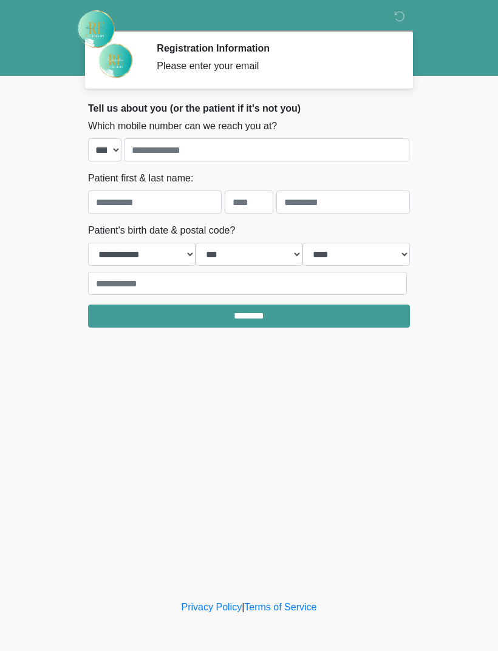 The height and width of the screenshot is (651, 498). What do you see at coordinates (115, 61) in the screenshot?
I see `img: Agent Avatar` at bounding box center [115, 61].